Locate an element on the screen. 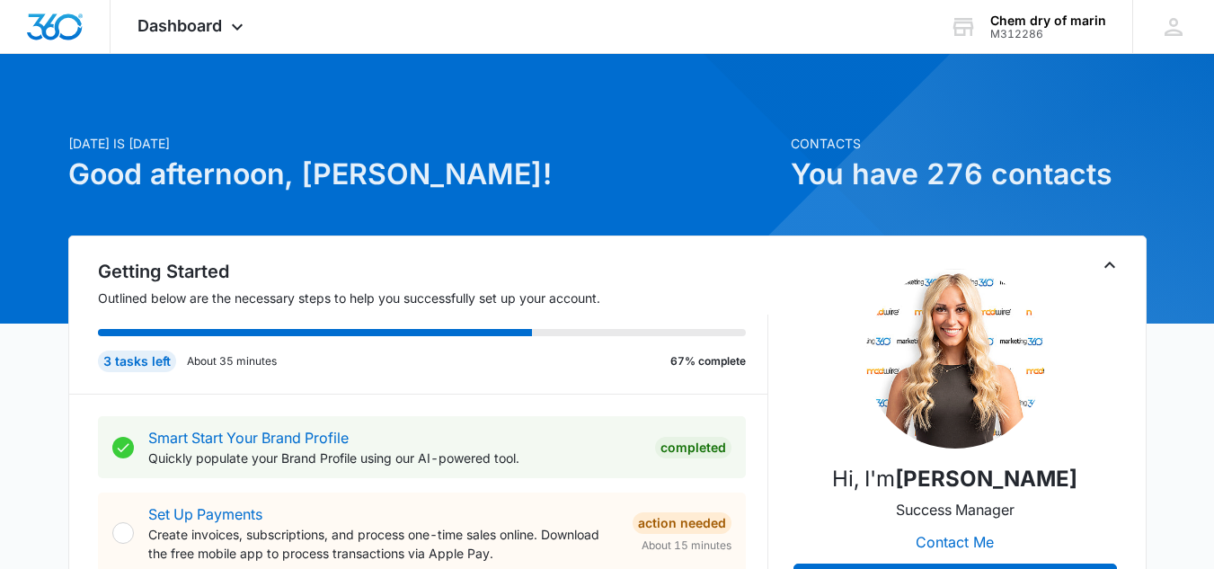 This screenshot has width=1214, height=569. button: Contact Me is located at coordinates (954, 542).